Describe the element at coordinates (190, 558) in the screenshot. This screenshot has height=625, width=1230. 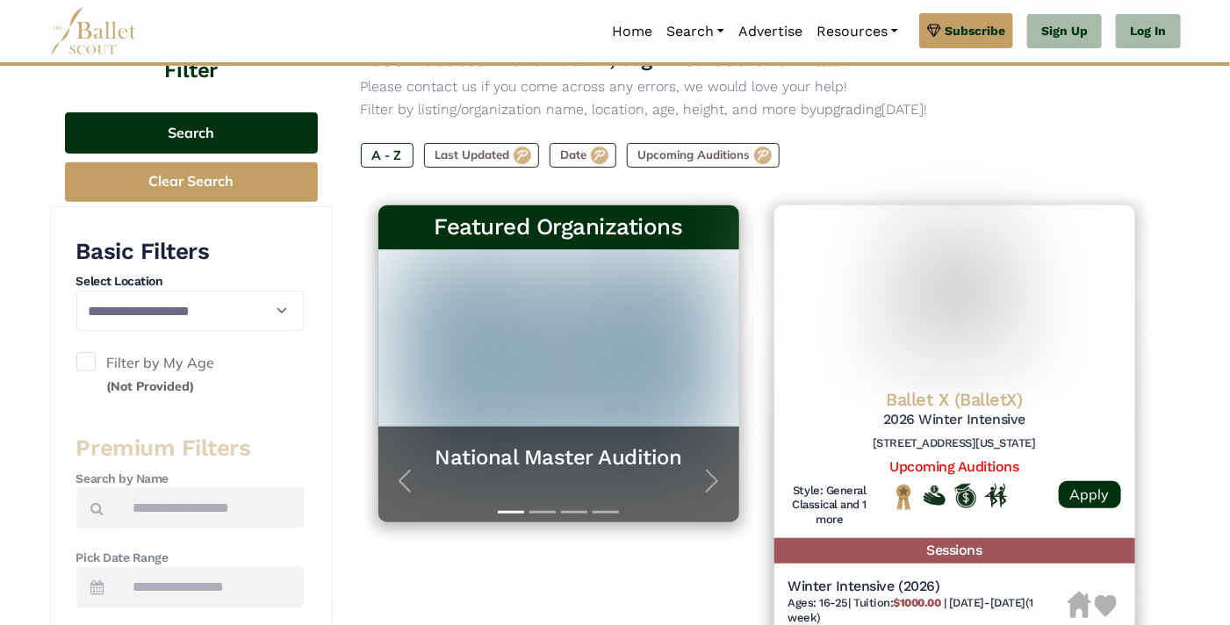
I see `h4: Pick Date Range` at that location.